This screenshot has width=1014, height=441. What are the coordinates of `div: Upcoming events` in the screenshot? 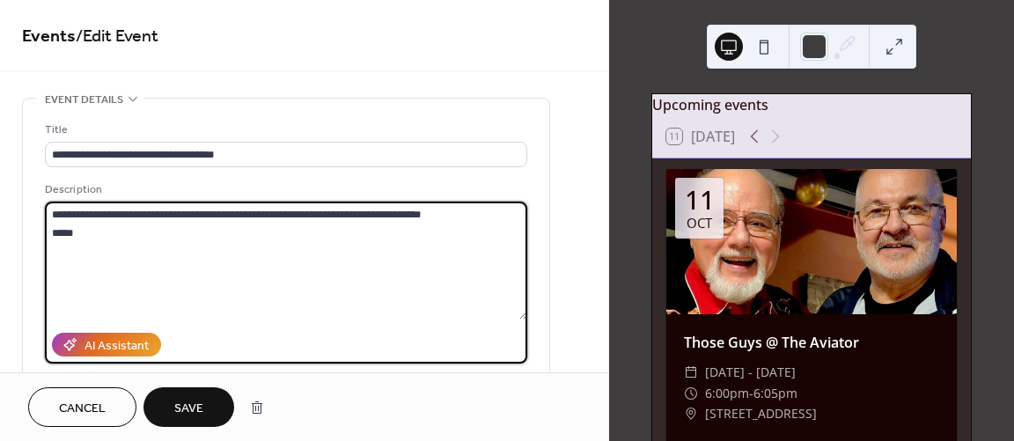 It's located at (811, 105).